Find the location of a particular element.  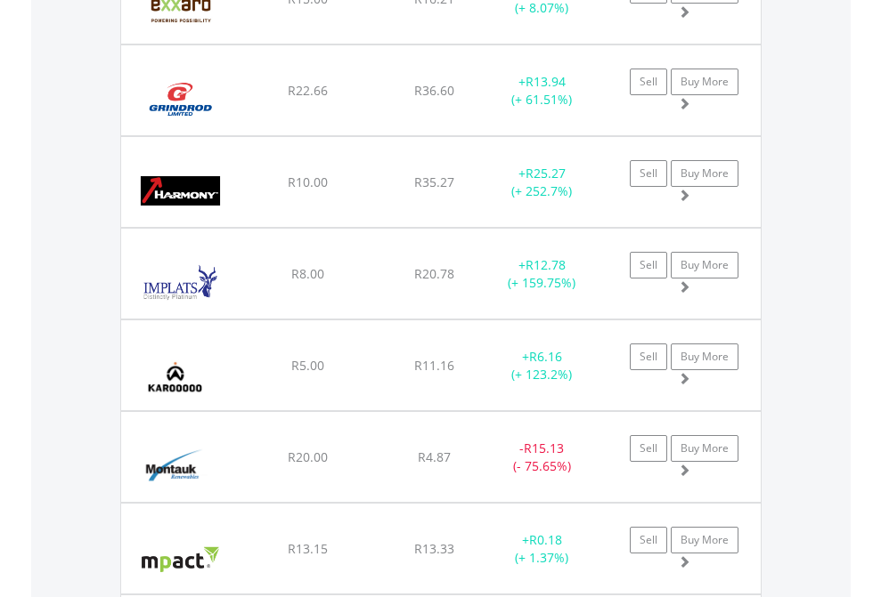

span: R4.87 is located at coordinates (434, 457).